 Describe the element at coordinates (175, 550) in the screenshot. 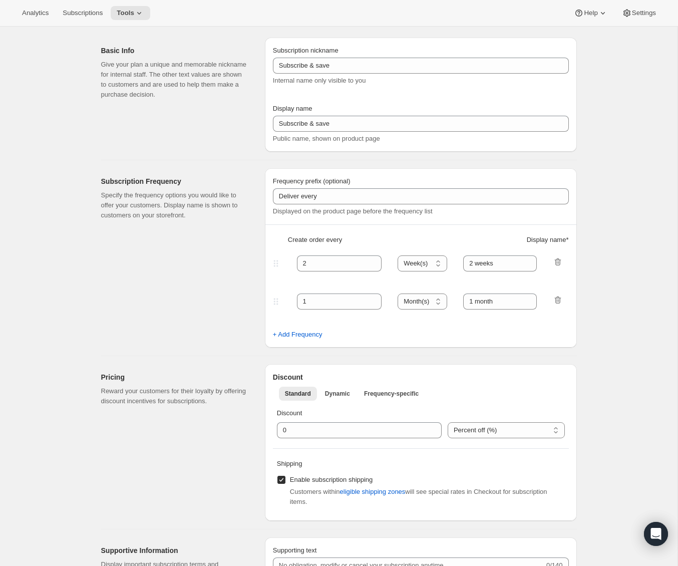

I see `h2: Supportive Information` at that location.